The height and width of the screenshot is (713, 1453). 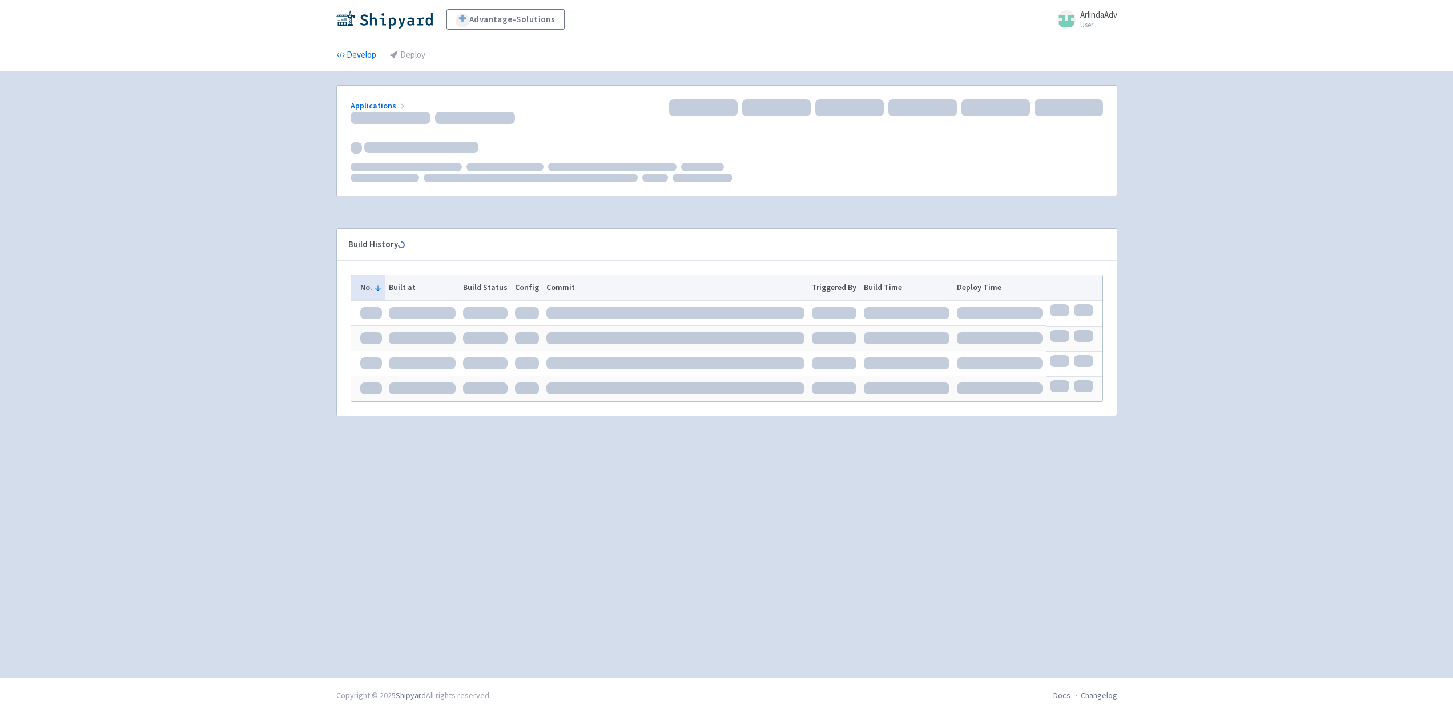 I want to click on th: Triggered By, so click(x=834, y=288).